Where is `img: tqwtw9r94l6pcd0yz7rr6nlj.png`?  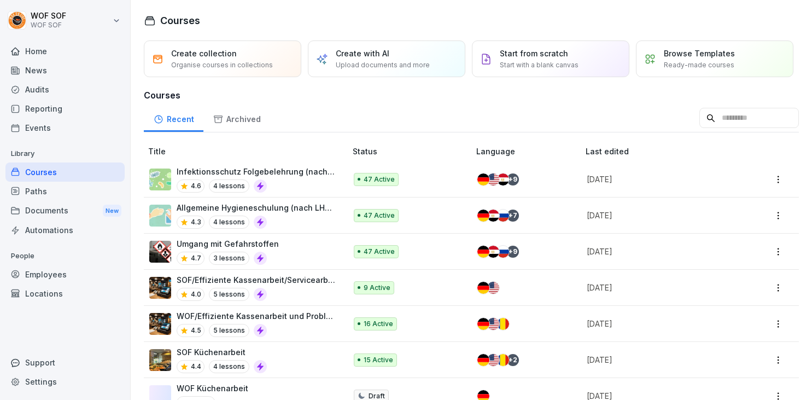 img: tqwtw9r94l6pcd0yz7rr6nlj.png is located at coordinates (160, 360).